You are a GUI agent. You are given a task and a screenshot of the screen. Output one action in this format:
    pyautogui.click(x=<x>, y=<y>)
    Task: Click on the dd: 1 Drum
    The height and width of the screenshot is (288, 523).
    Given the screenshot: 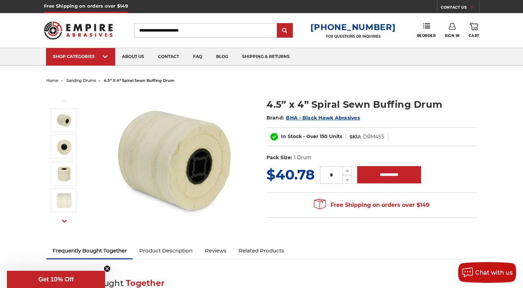 What is the action you would take?
    pyautogui.click(x=302, y=158)
    